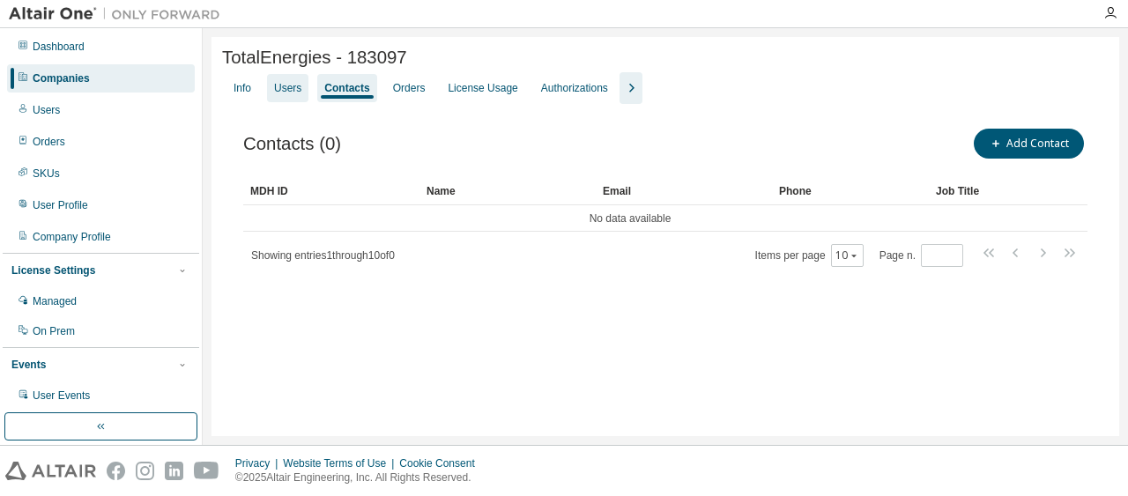 This screenshot has width=1128, height=496. What do you see at coordinates (331, 191) in the screenshot?
I see `div: MDH ID` at bounding box center [331, 191].